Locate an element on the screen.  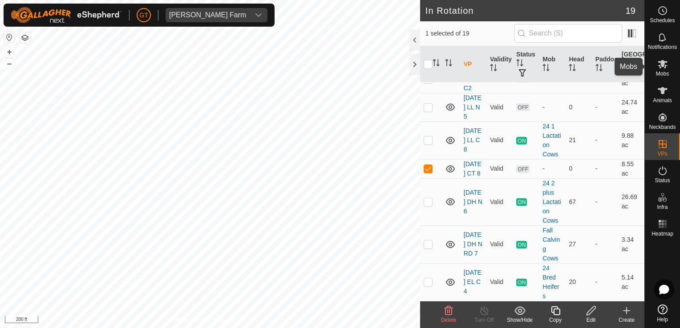
div: Copy is located at coordinates (555, 320).